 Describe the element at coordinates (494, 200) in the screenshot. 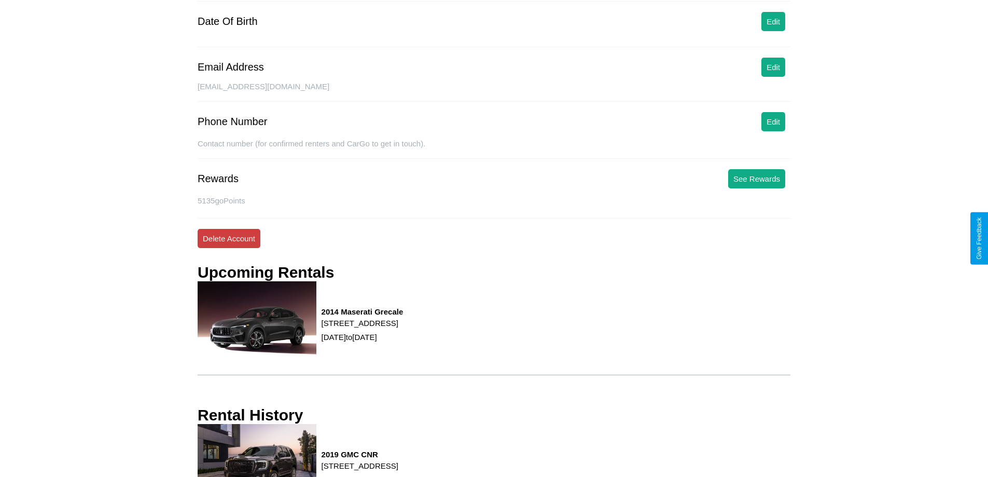

I see `p: 5135 goPoints` at that location.